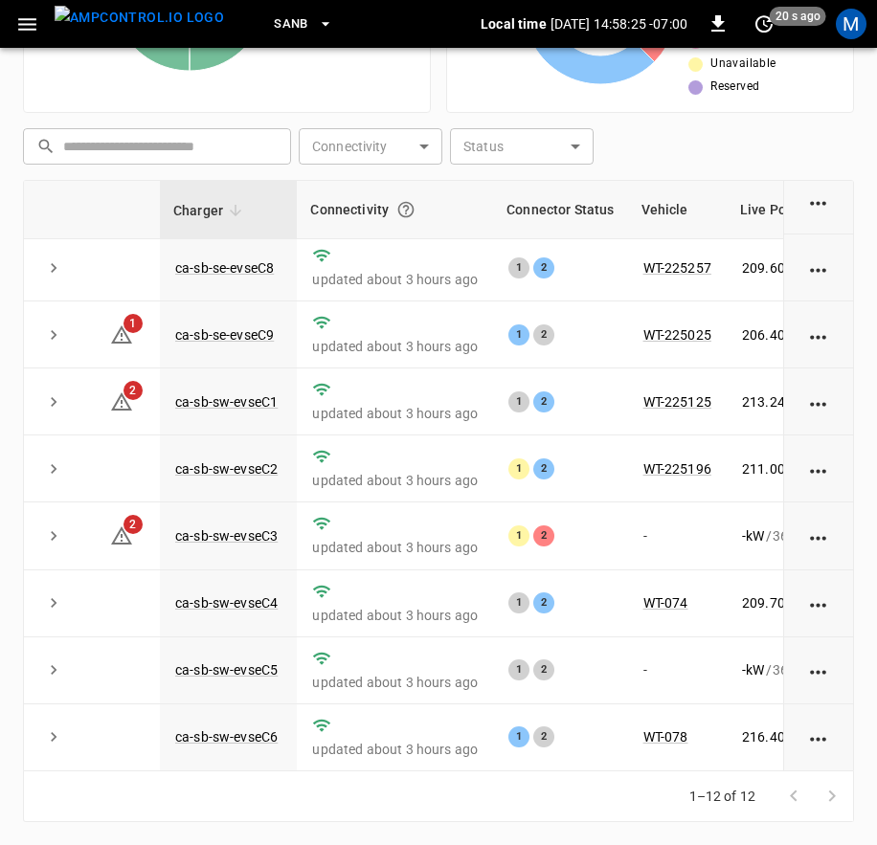 This screenshot has height=845, width=877. Describe the element at coordinates (772, 737) in the screenshot. I see `p: 216.40 kW` at that location.